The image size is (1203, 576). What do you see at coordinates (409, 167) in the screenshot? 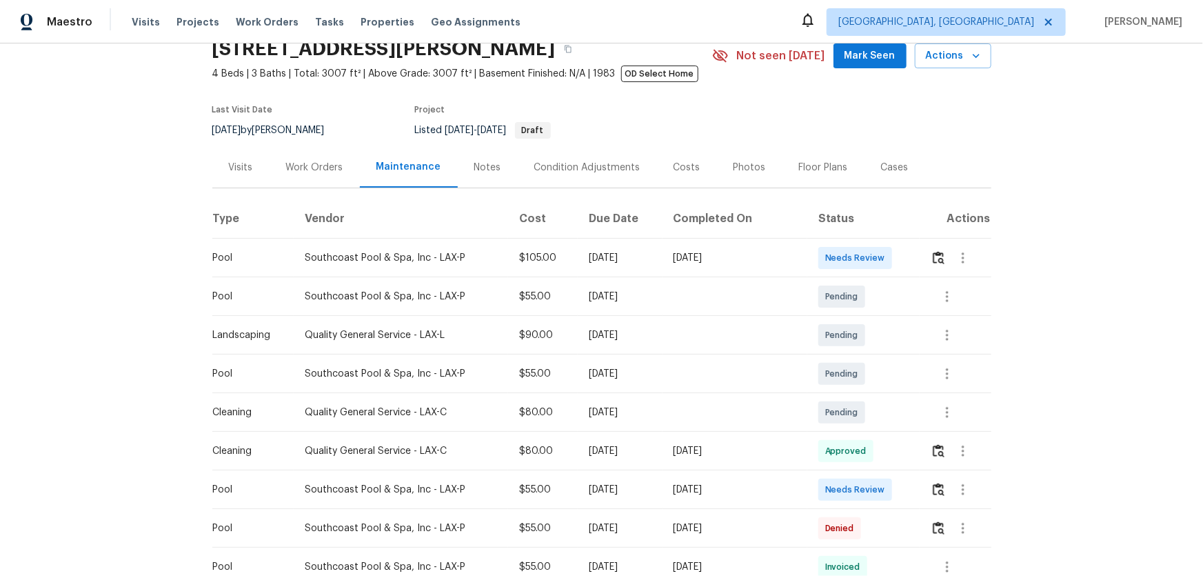
I see `div: Maintenance` at bounding box center [409, 167].